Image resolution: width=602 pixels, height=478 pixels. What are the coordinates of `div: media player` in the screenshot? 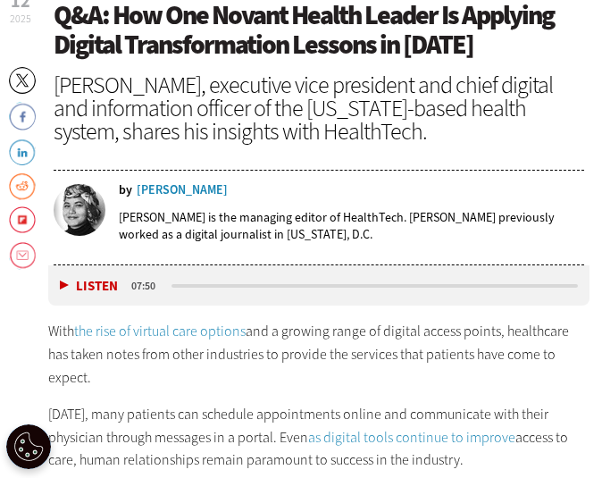 It's located at (319, 285).